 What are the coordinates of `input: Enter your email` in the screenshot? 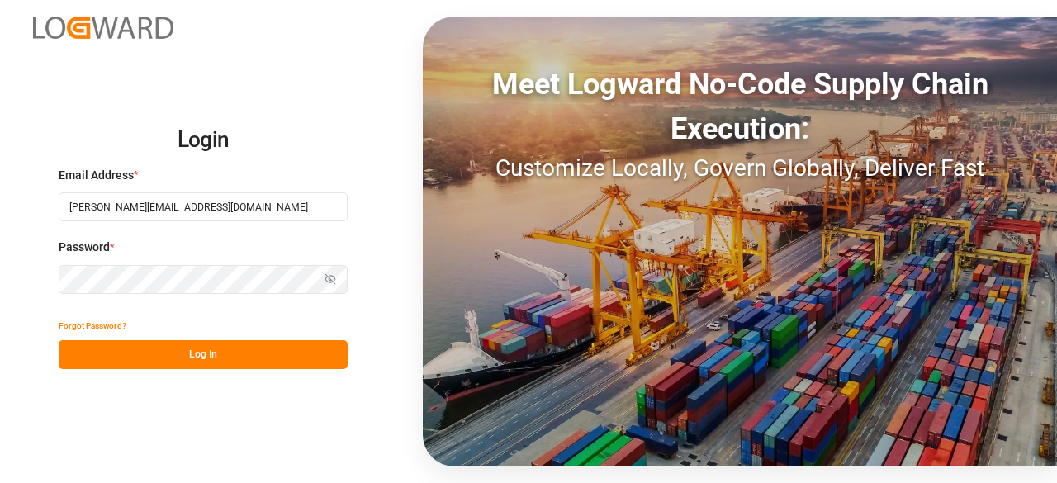 It's located at (203, 206).